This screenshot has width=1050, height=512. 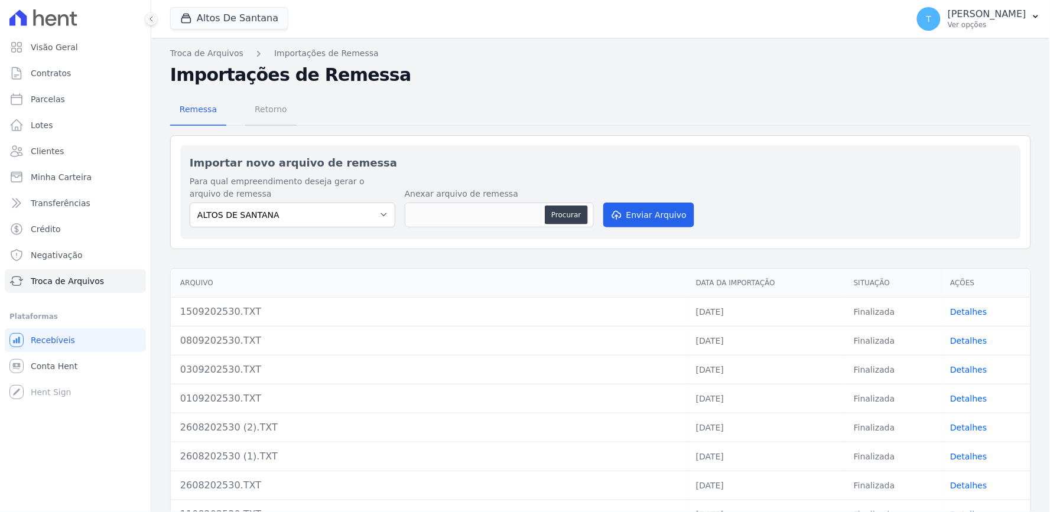 I want to click on span: Parcelas, so click(x=48, y=99).